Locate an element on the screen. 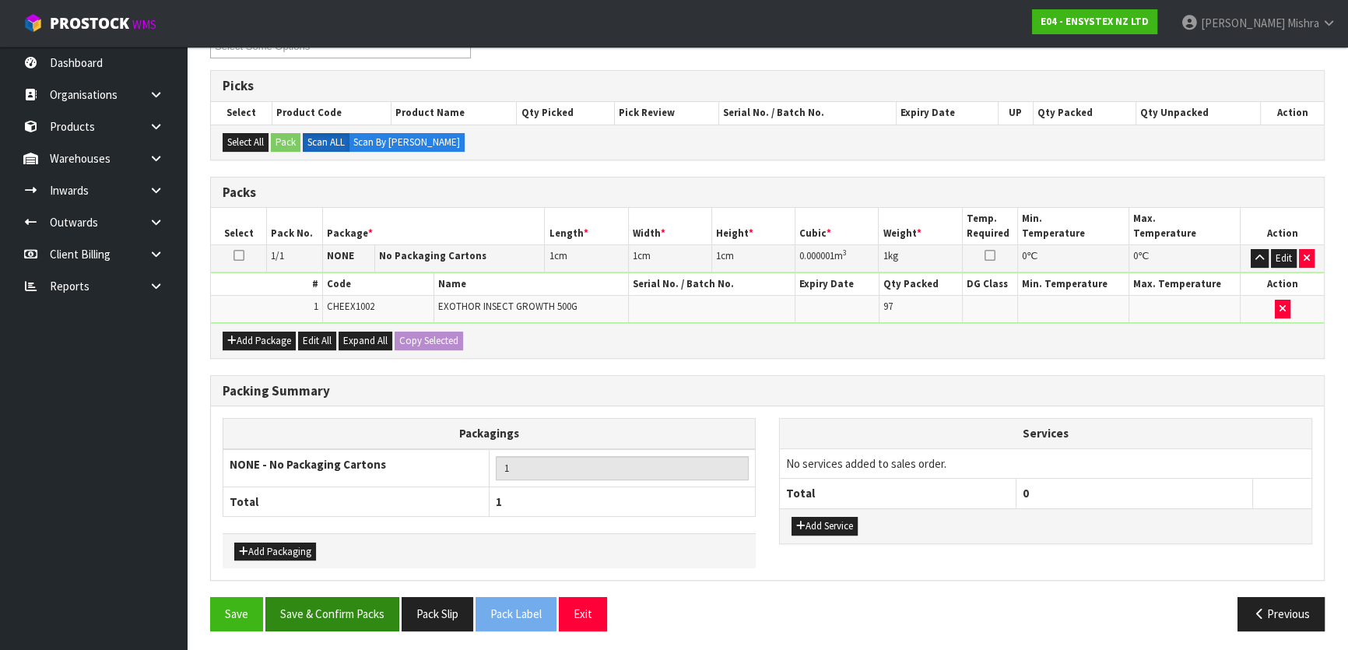 The image size is (1348, 650). th: Product Code is located at coordinates (331, 113).